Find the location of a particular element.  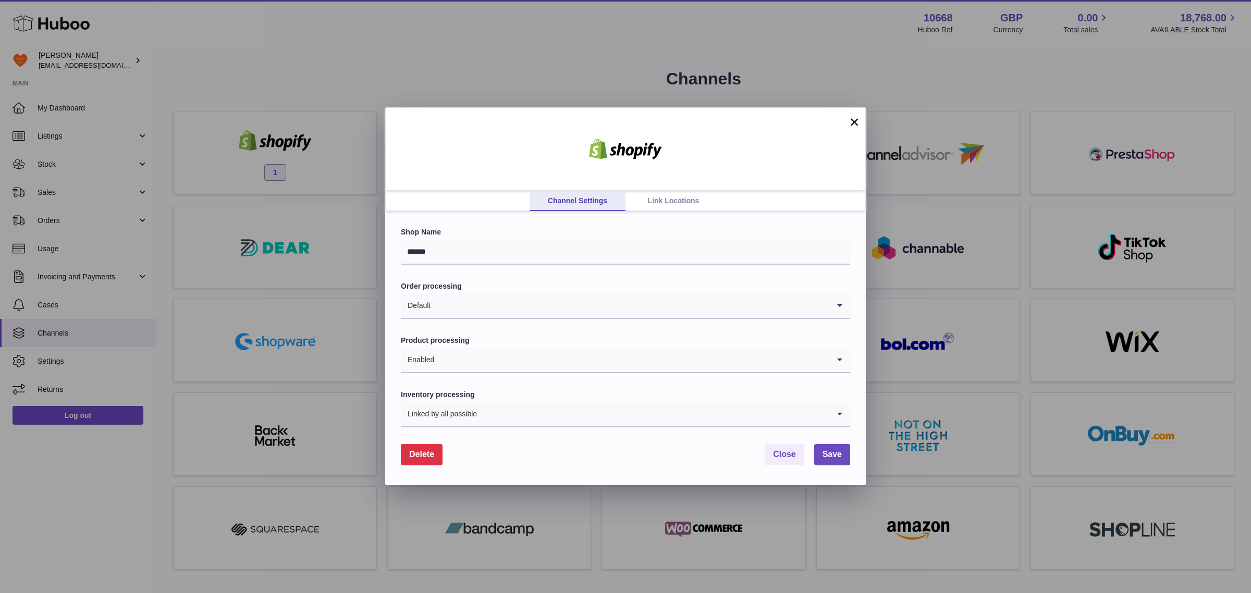

span: Default is located at coordinates (416, 306).